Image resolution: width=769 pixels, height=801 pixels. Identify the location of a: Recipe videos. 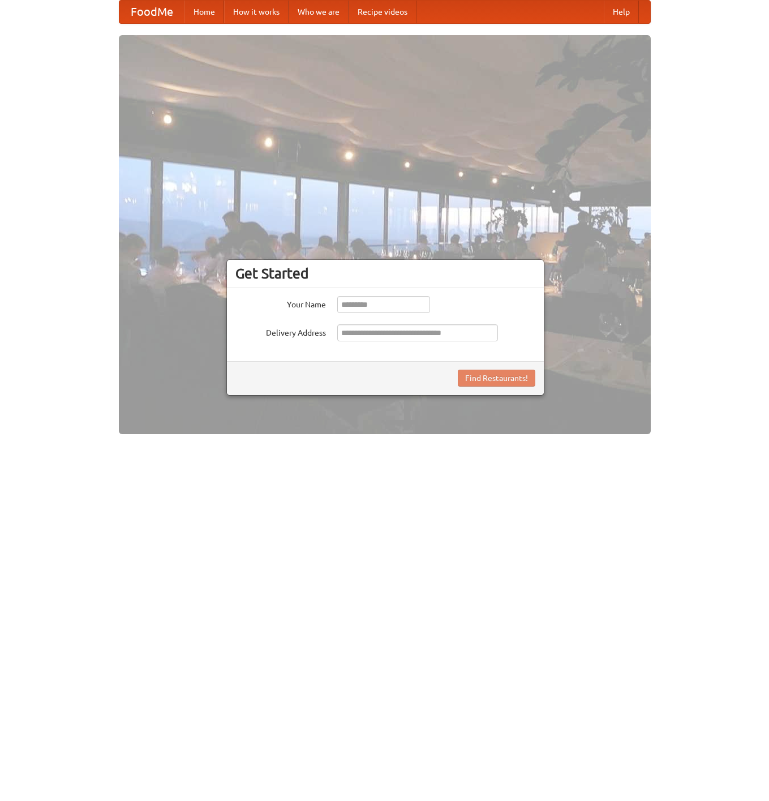
(383, 12).